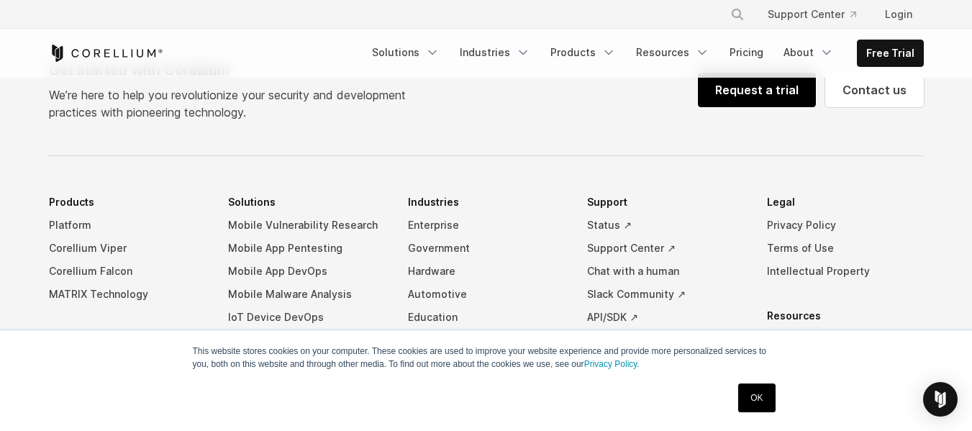  I want to click on a: About, so click(808, 53).